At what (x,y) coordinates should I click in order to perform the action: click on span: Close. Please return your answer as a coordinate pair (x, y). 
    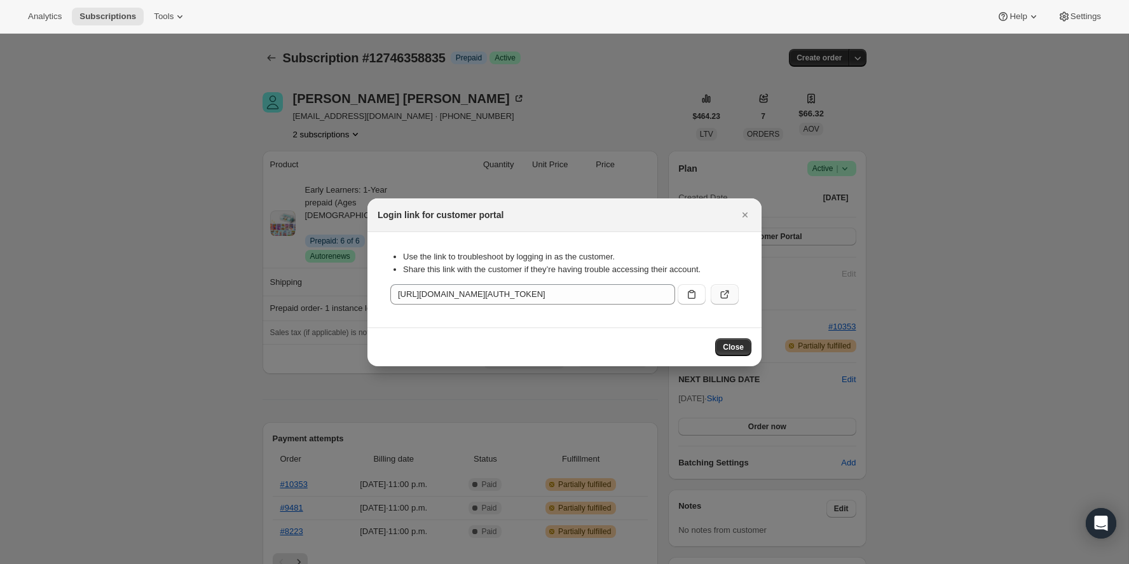
    Looking at the image, I should click on (733, 347).